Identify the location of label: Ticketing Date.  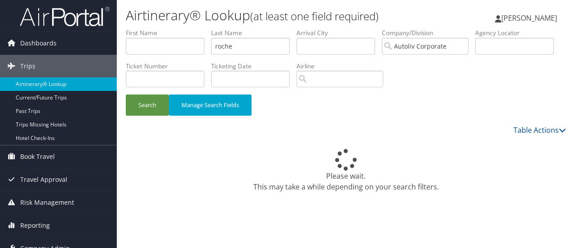
(254, 66).